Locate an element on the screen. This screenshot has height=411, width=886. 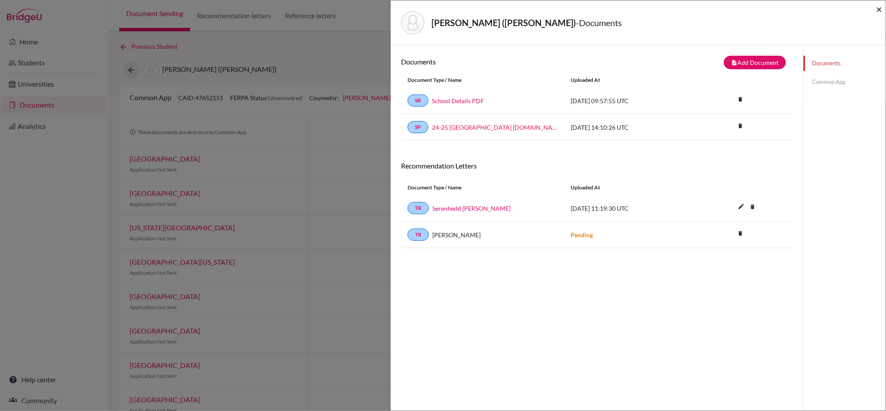
a: Common App is located at coordinates (844, 82).